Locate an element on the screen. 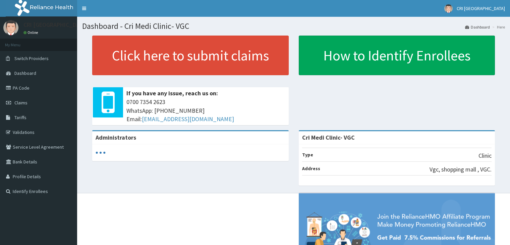 The width and height of the screenshot is (510, 245). h1: Dashboard - Cri Medi Clinic- VGC is located at coordinates (294, 26).